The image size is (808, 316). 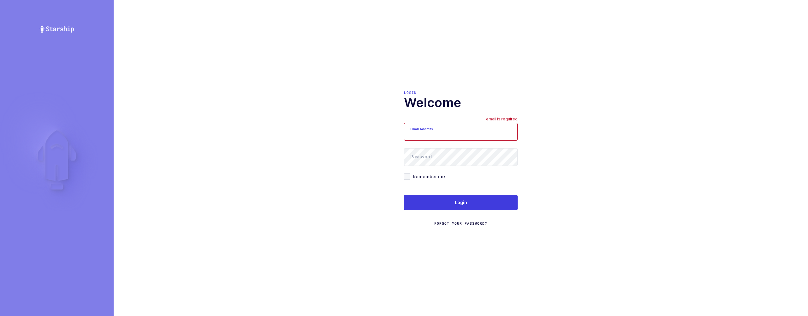 I want to click on button: Login, so click(x=461, y=202).